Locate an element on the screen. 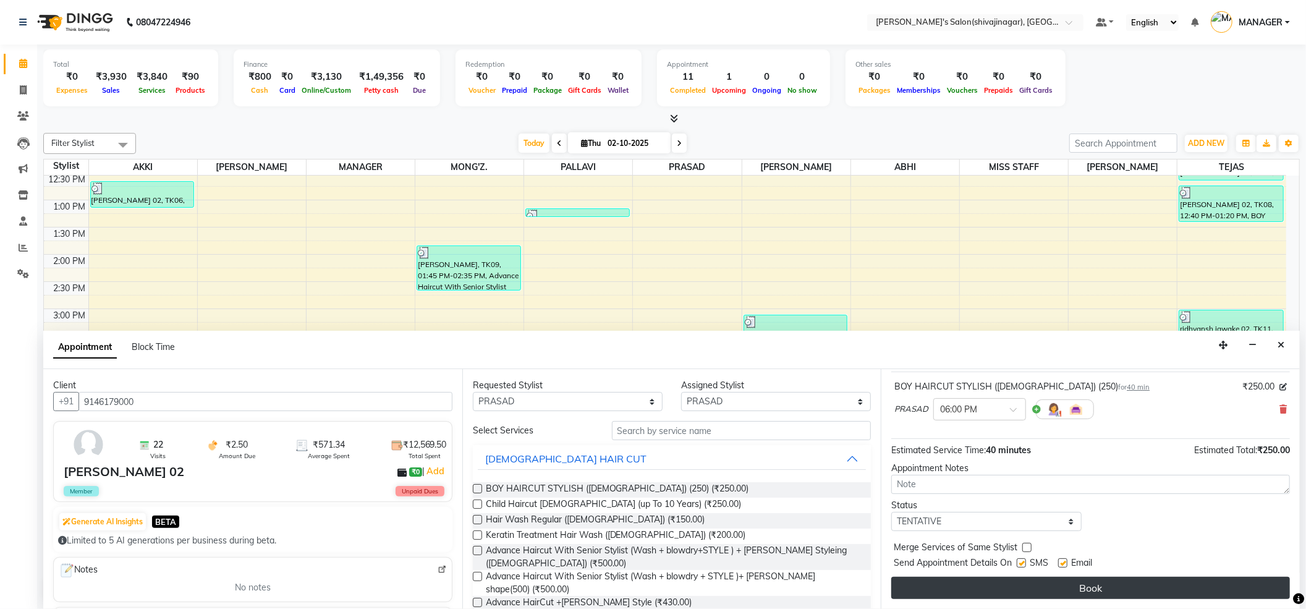 The height and width of the screenshot is (609, 1306). span: Prepaids is located at coordinates (998, 90).